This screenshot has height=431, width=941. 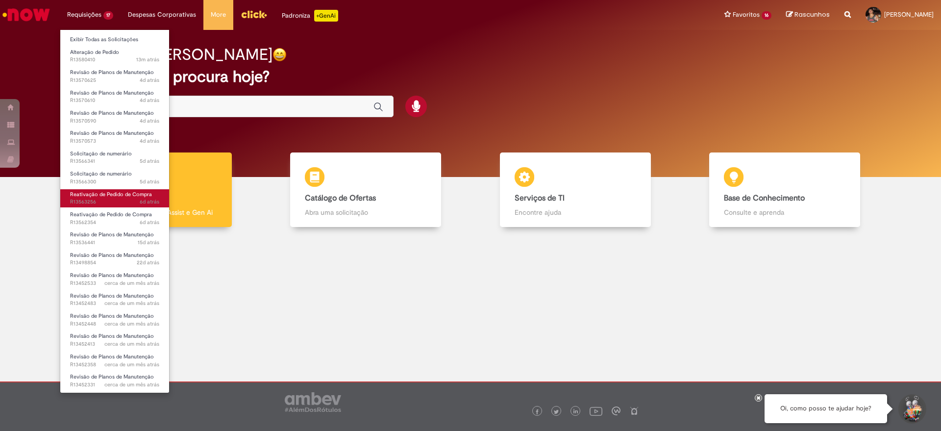 I want to click on a: Exibir Todas as Solicitações, so click(x=115, y=40).